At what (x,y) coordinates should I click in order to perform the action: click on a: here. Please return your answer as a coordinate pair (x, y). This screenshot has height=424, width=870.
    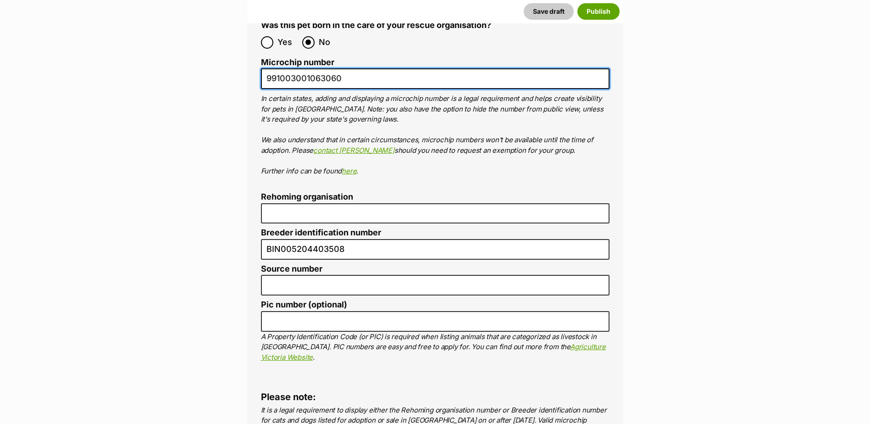
    Looking at the image, I should click on (349, 171).